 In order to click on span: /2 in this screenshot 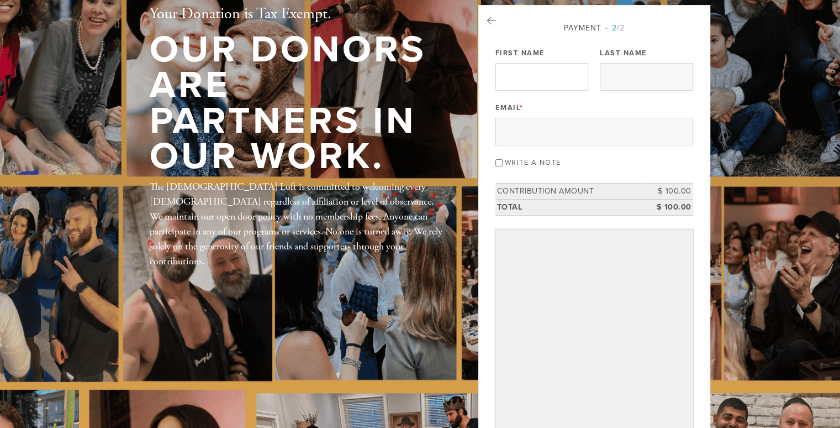, I will do `click(615, 28)`.